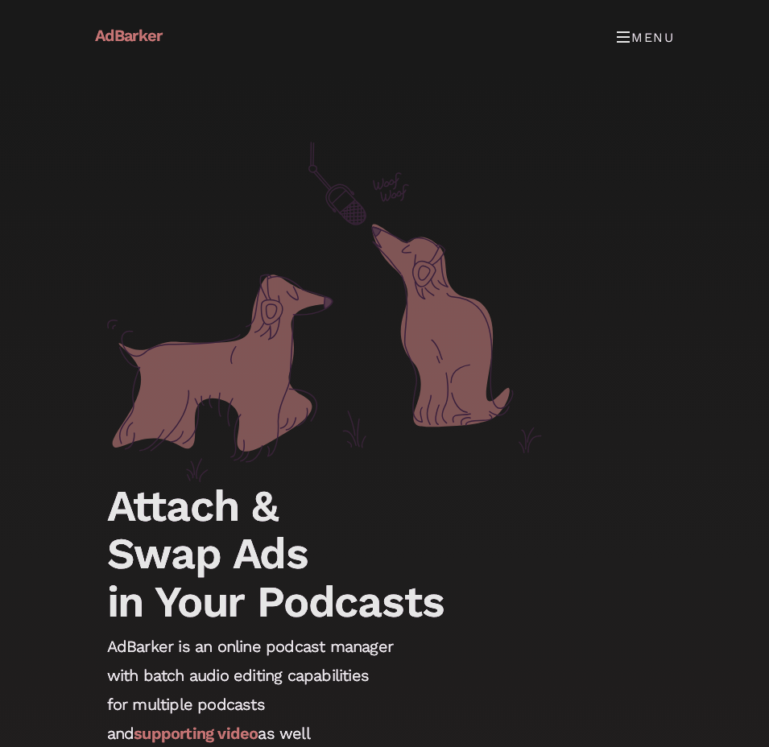 The width and height of the screenshot is (769, 747). What do you see at coordinates (129, 35) in the screenshot?
I see `a: AdBarker` at bounding box center [129, 35].